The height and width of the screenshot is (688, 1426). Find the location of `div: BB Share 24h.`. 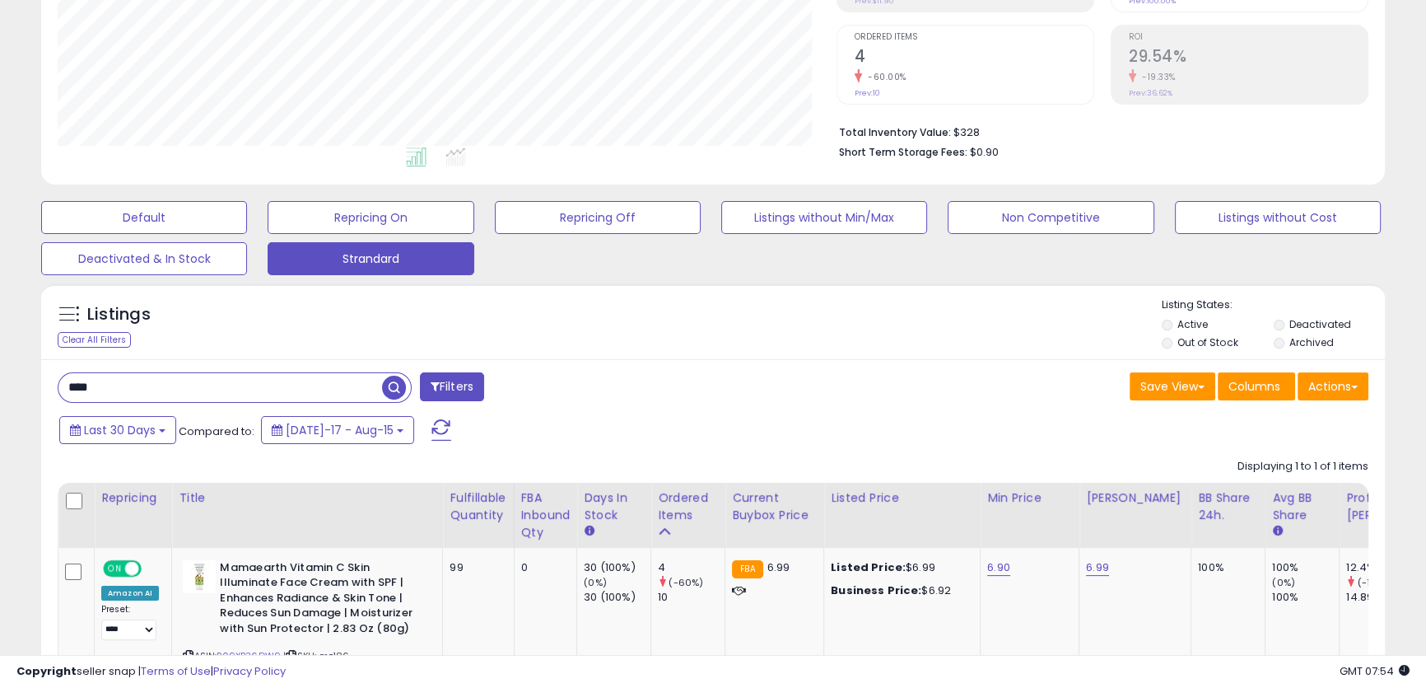

div: BB Share 24h. is located at coordinates (1228, 506).